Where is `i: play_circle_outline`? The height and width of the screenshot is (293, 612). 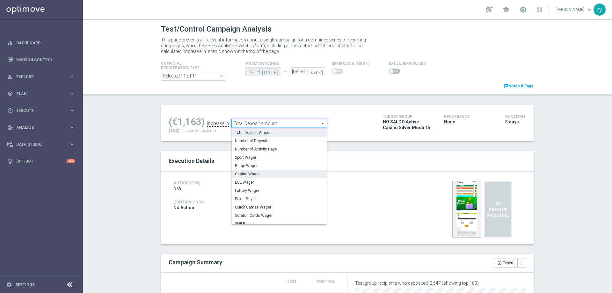
i: play_circle_outline is located at coordinates (10, 111).